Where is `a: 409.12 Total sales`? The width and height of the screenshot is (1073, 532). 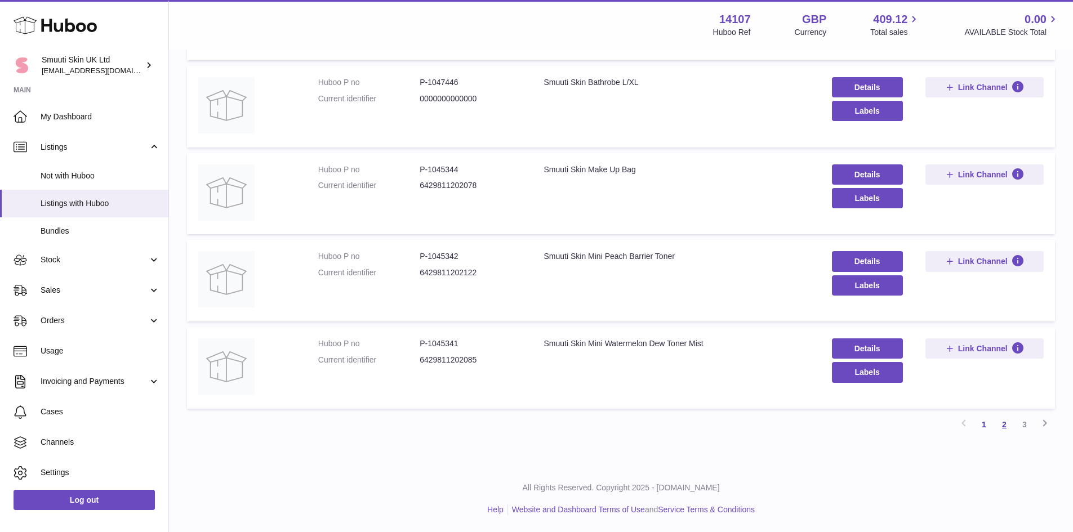 a: 409.12 Total sales is located at coordinates (895, 25).